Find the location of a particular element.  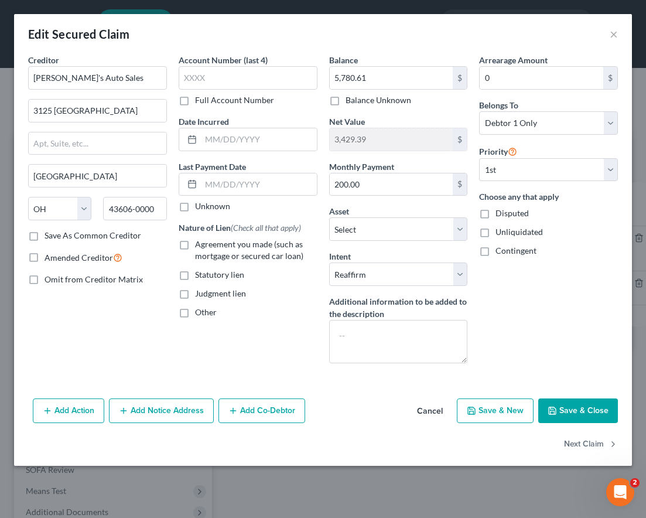

span: Disputed is located at coordinates (512, 213).